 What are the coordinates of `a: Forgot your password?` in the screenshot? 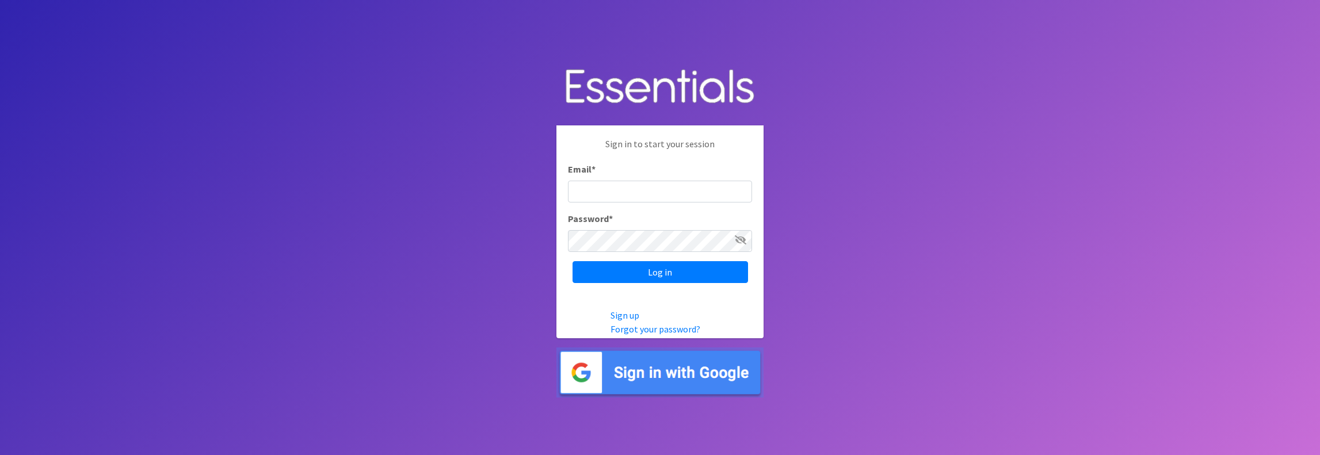 It's located at (656, 329).